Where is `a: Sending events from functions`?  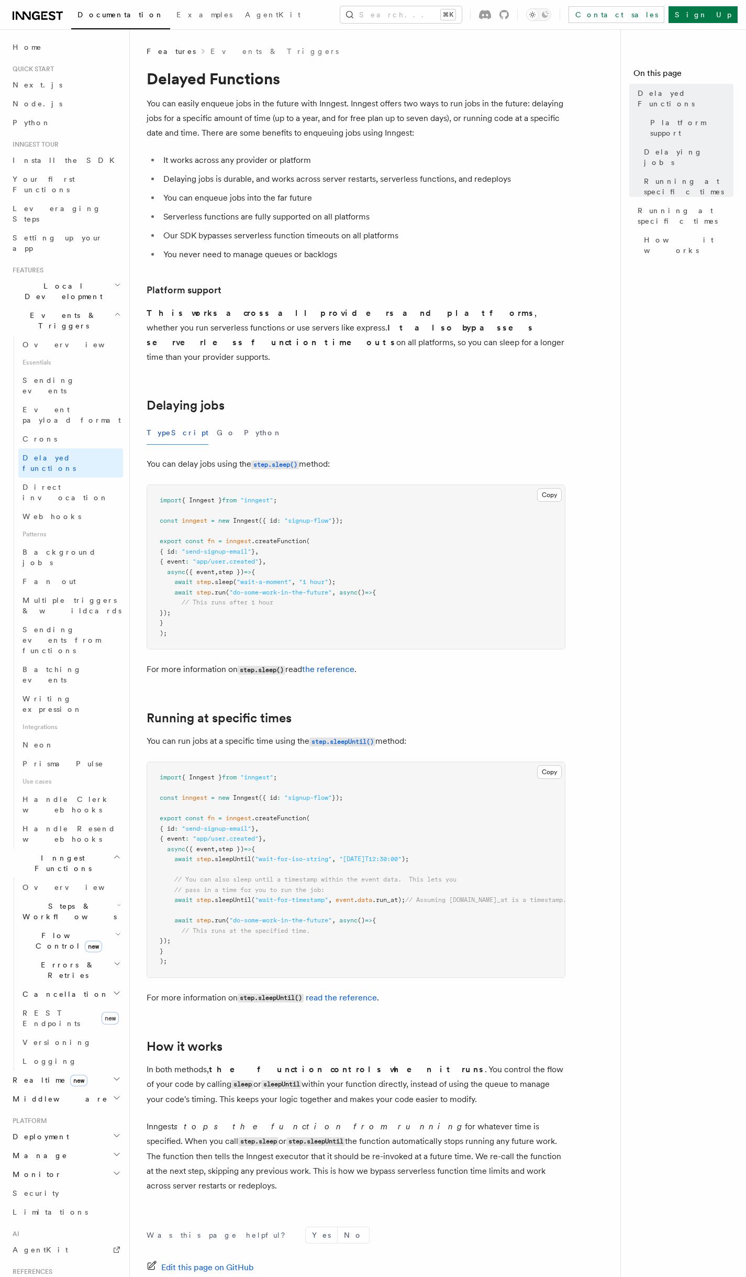 a: Sending events from functions is located at coordinates (71, 640).